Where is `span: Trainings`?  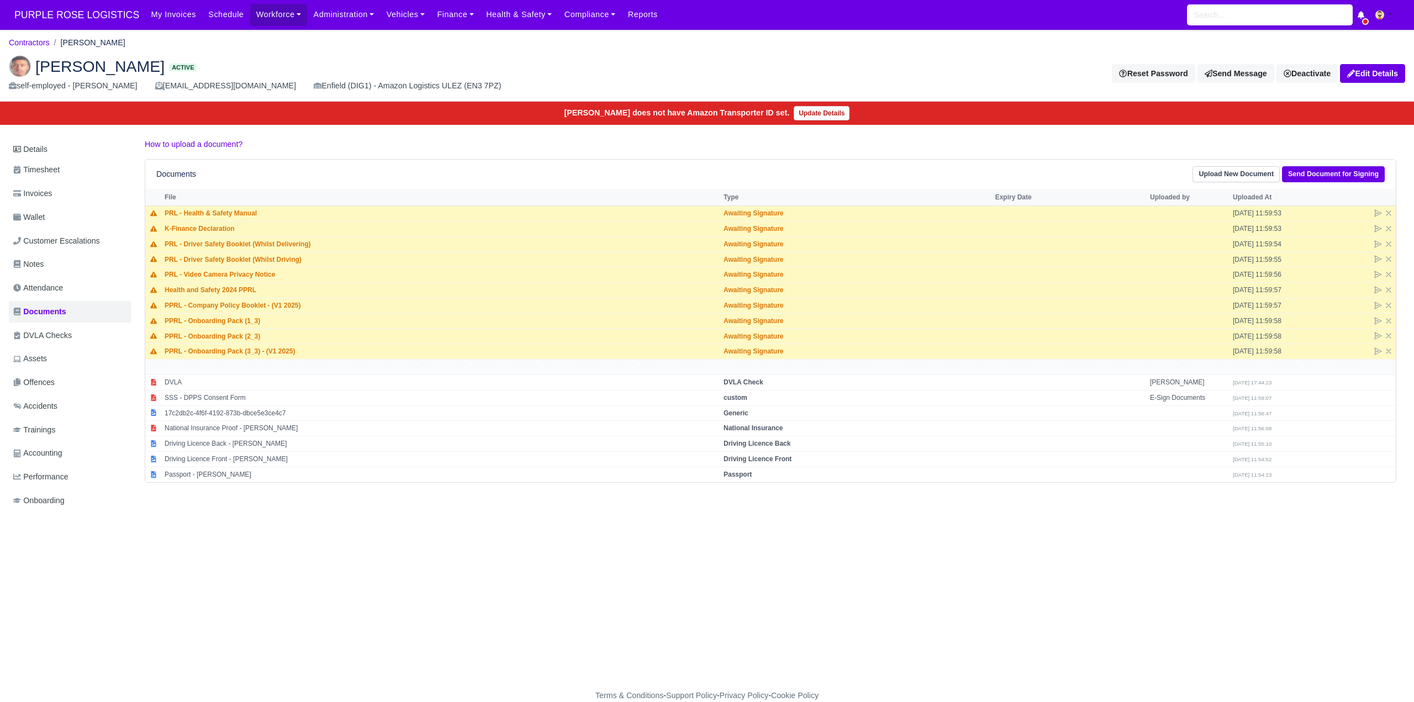 span: Trainings is located at coordinates (34, 430).